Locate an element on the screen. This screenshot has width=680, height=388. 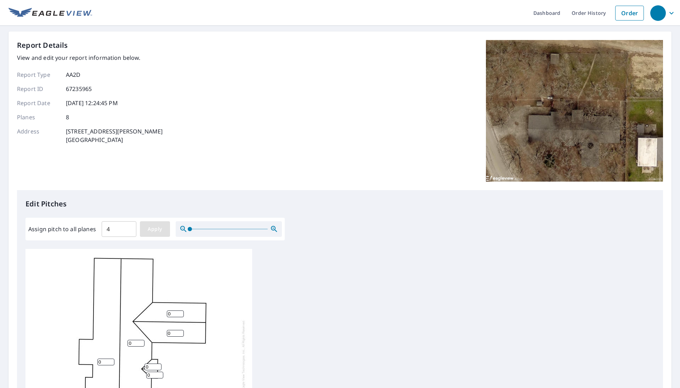
span: Apply is located at coordinates (155, 229).